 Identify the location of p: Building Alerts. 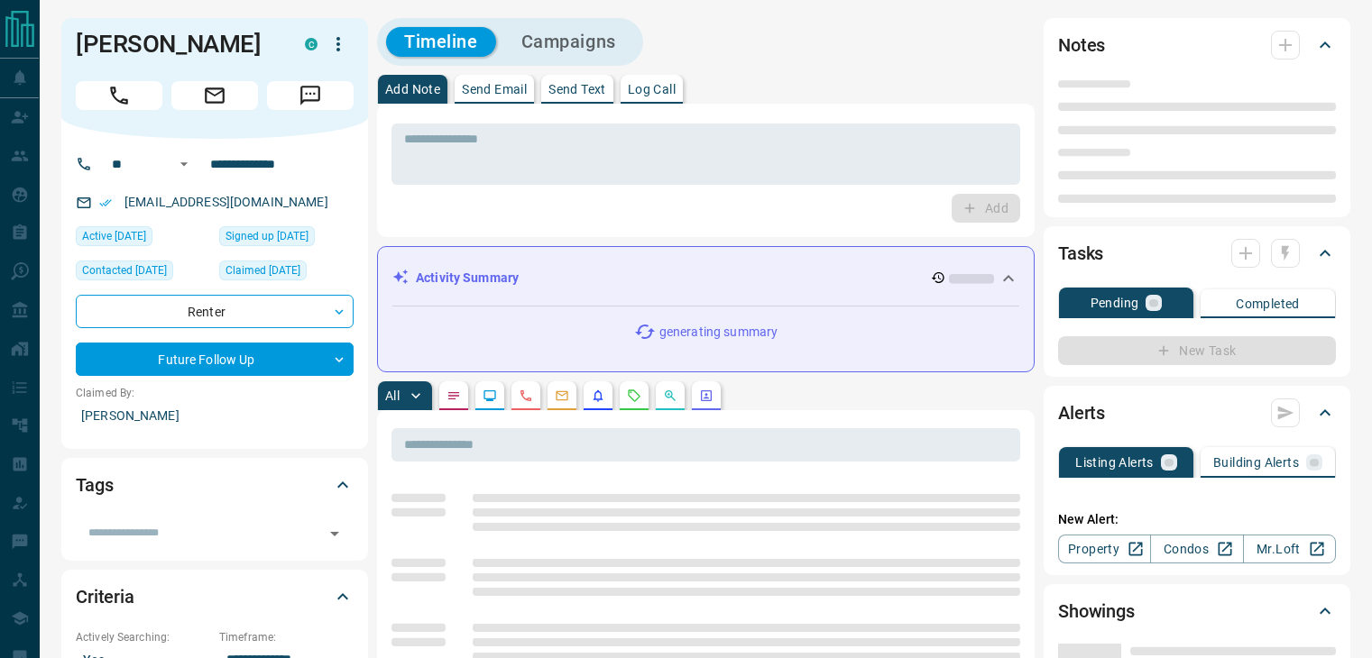
(1255, 463).